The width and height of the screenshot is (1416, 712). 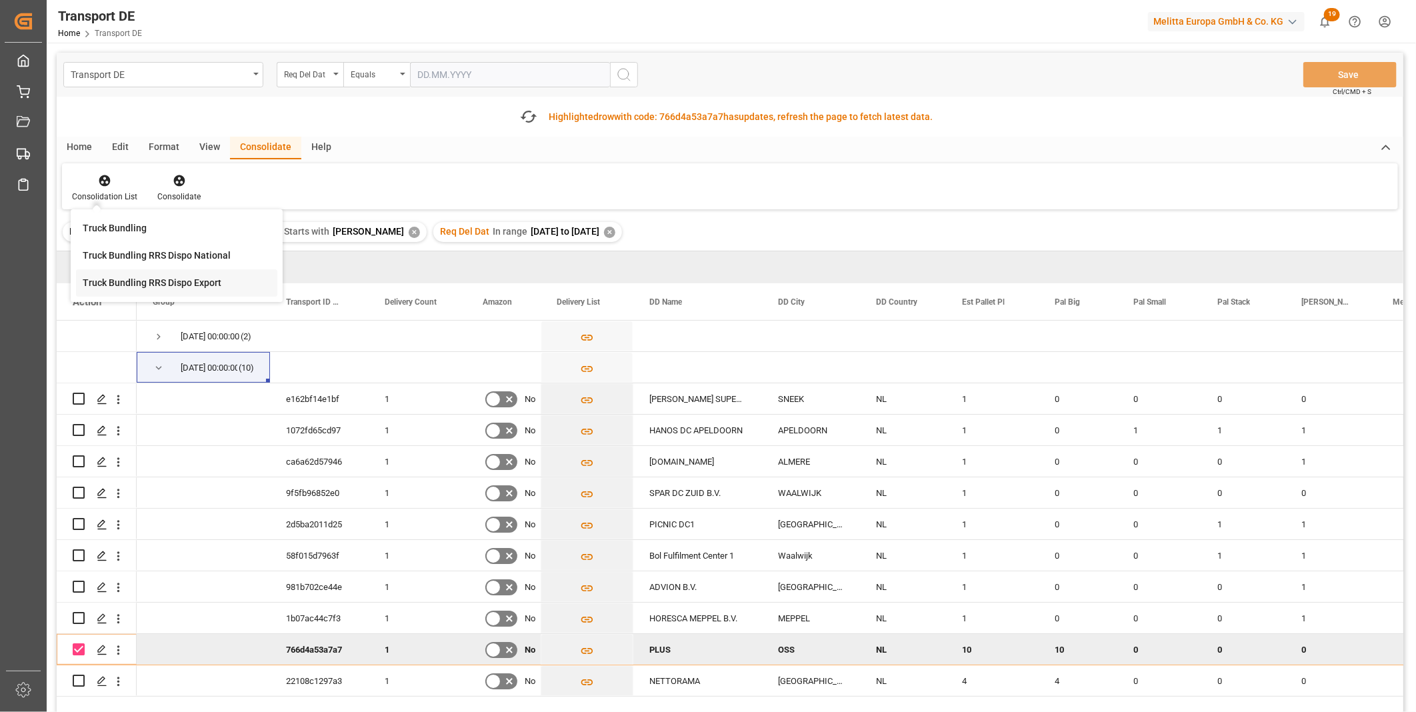 What do you see at coordinates (992, 681) in the screenshot?
I see `div: 4` at bounding box center [992, 681].